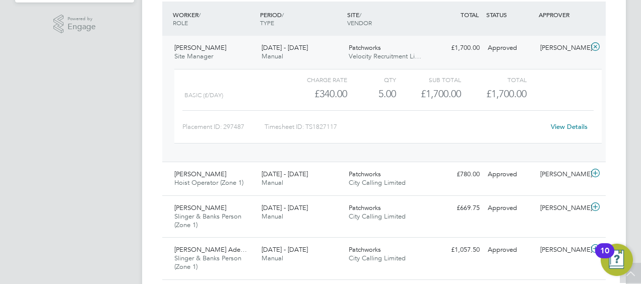  What do you see at coordinates (494, 80) in the screenshot?
I see `div: Total` at bounding box center [494, 80].